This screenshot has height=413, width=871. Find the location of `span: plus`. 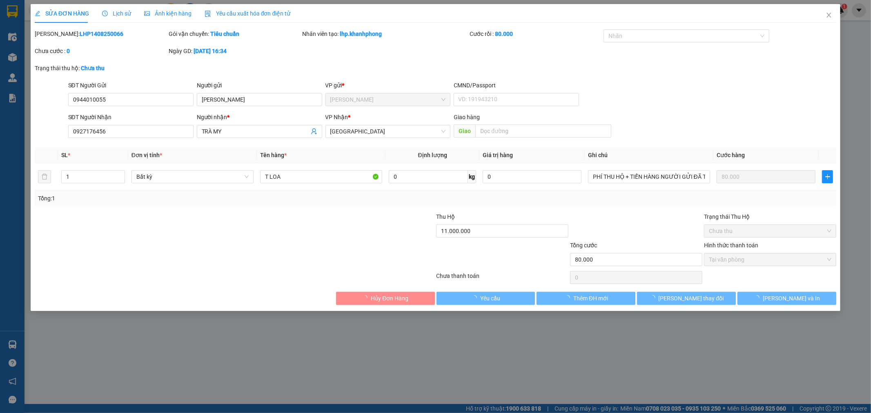

span: plus is located at coordinates (827, 177).